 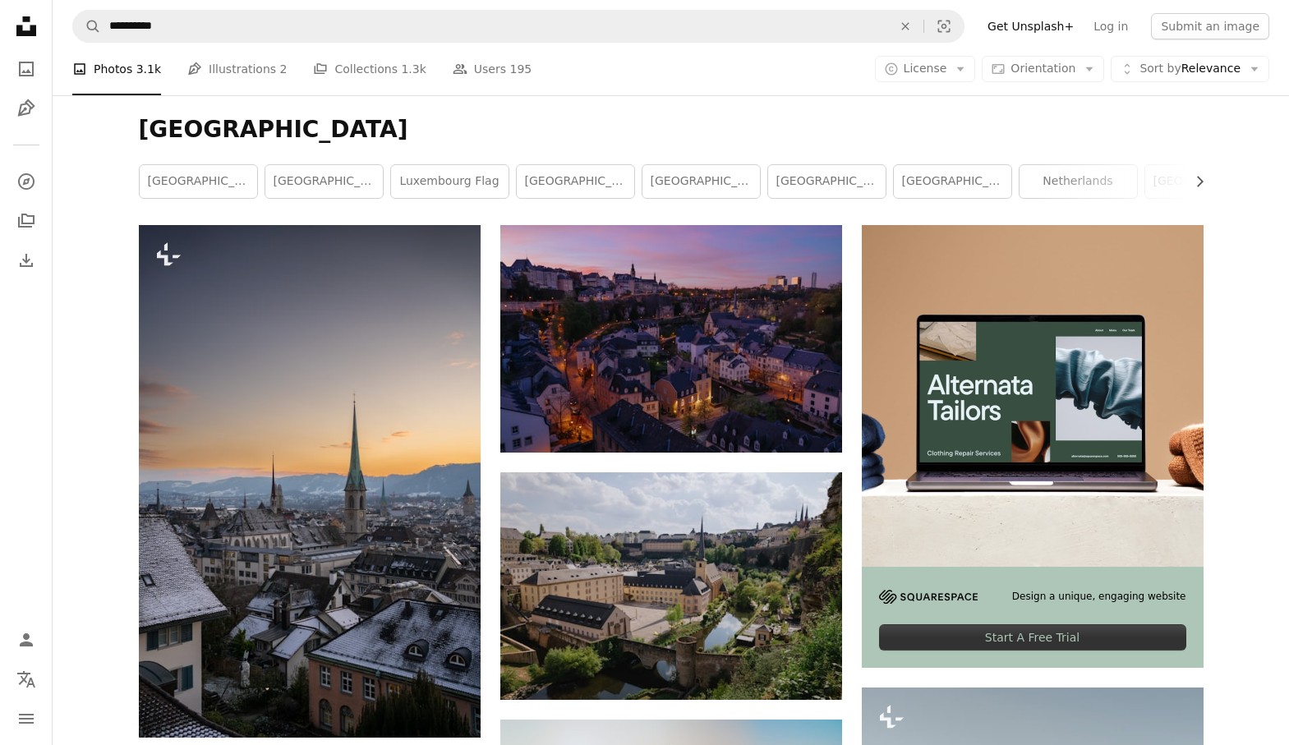 What do you see at coordinates (1111, 26) in the screenshot?
I see `a: Log in` at bounding box center [1111, 26].